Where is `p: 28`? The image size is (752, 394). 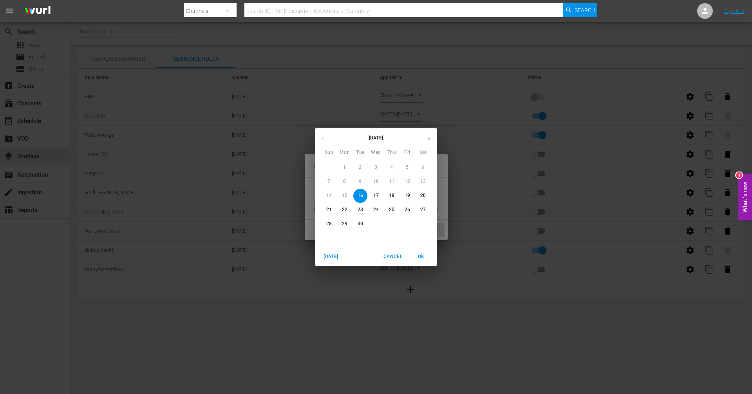 p: 28 is located at coordinates (329, 224).